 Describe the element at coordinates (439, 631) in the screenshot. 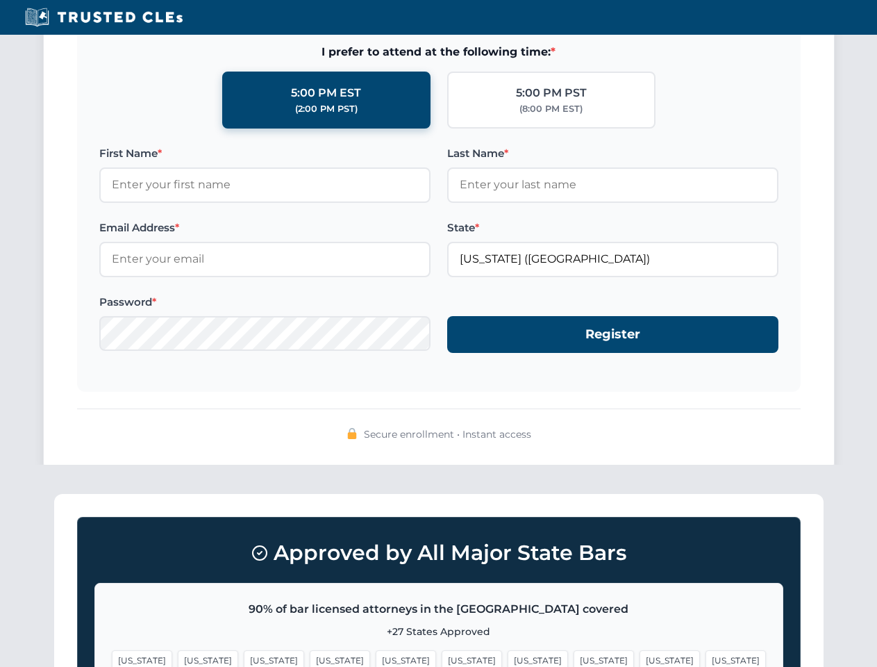

I see `p: +27 States Approved` at that location.